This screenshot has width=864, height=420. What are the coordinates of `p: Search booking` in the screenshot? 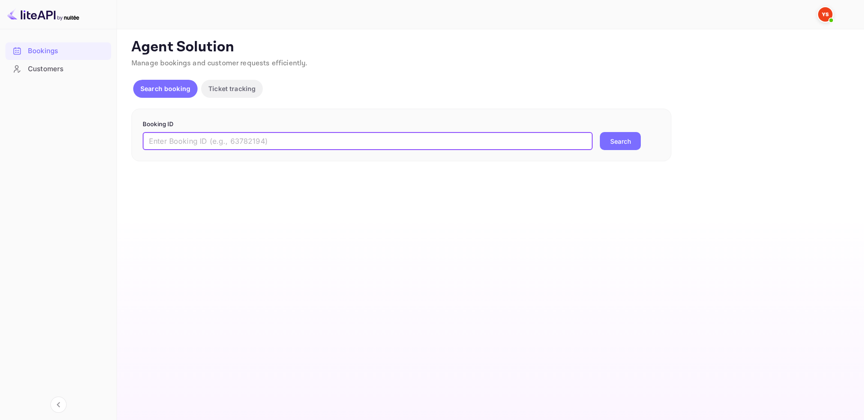 It's located at (165, 88).